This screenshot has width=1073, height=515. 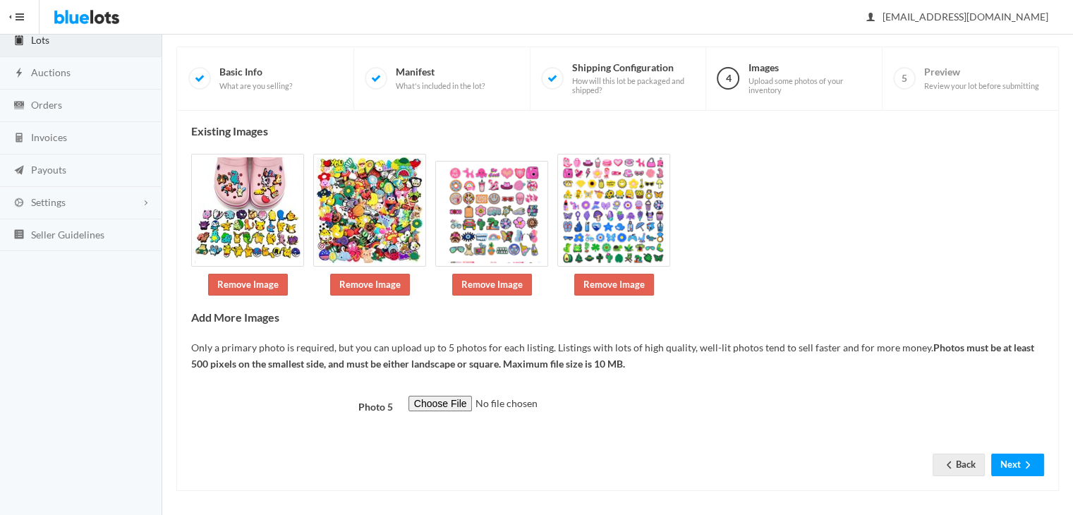 What do you see at coordinates (614, 210) in the screenshot?
I see `img: 2d0cf82c-f6ab-4263-be5c-1eea7b9e9fac-1757527025.png` at bounding box center [614, 210].